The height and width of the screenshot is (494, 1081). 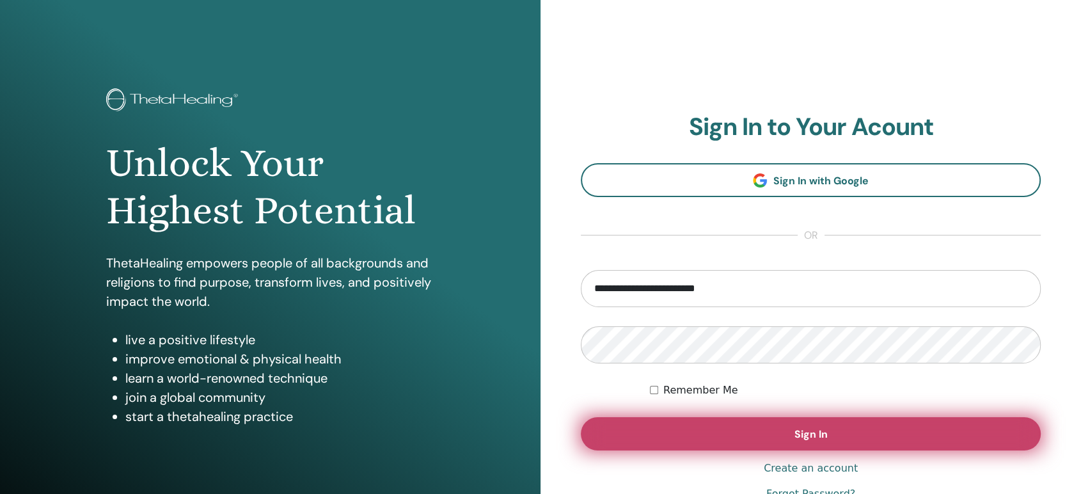 I want to click on label: Remember Me, so click(x=700, y=390).